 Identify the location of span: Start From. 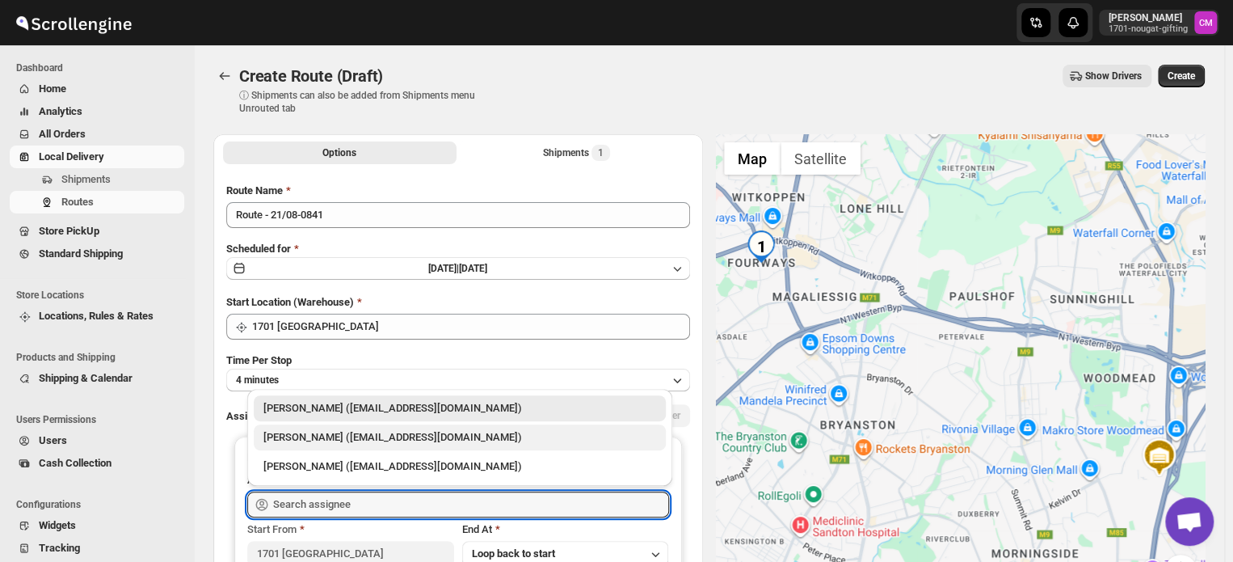
(272, 529).